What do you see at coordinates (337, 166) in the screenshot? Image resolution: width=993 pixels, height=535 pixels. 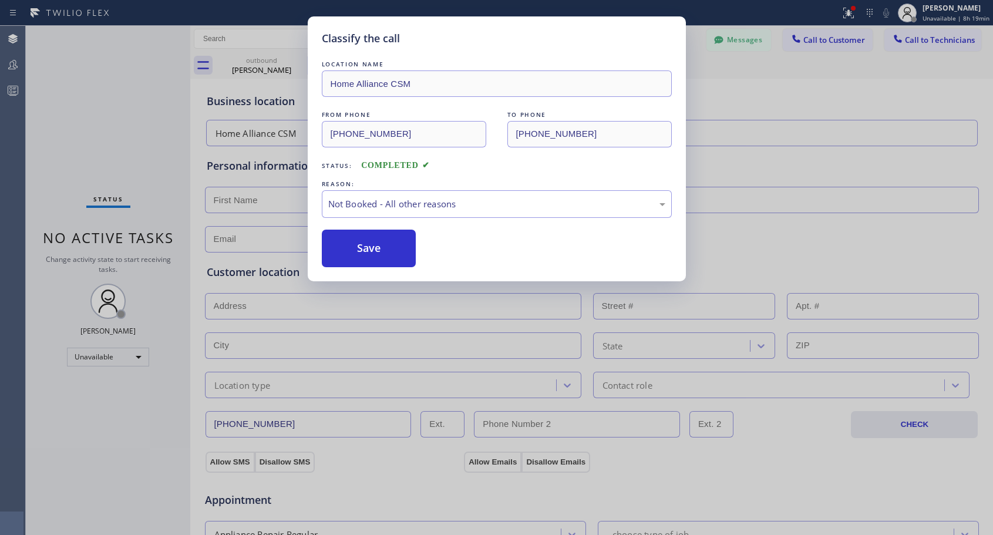 I see `span: Status:` at bounding box center [337, 166].